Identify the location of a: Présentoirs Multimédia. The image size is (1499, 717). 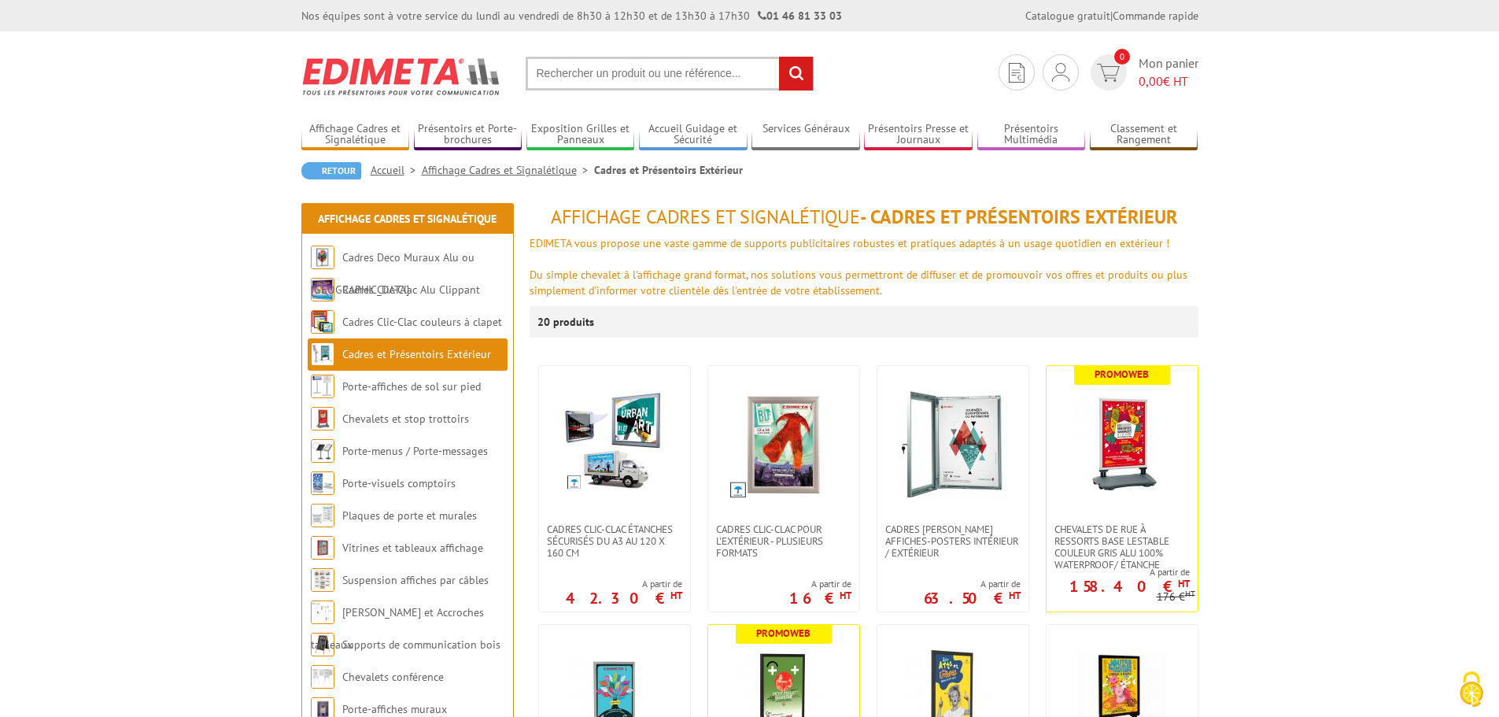
(1032, 135).